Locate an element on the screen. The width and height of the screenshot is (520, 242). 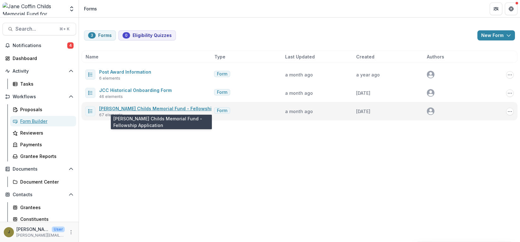
span: Activity is located at coordinates (39, 71).